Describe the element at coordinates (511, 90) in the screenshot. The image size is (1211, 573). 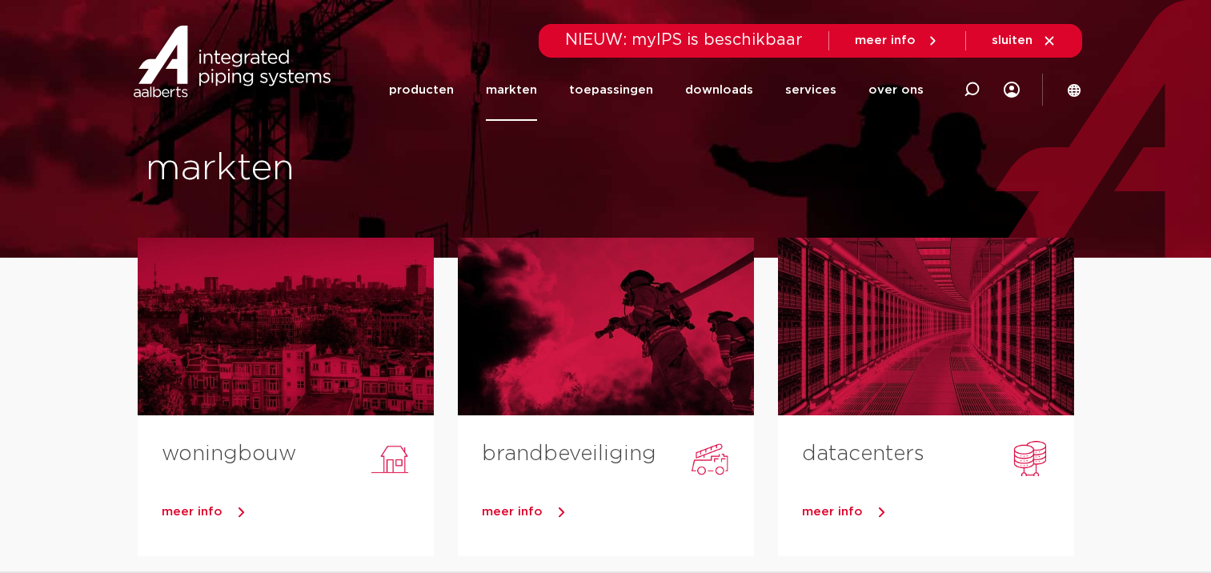
I see `a: markten` at that location.